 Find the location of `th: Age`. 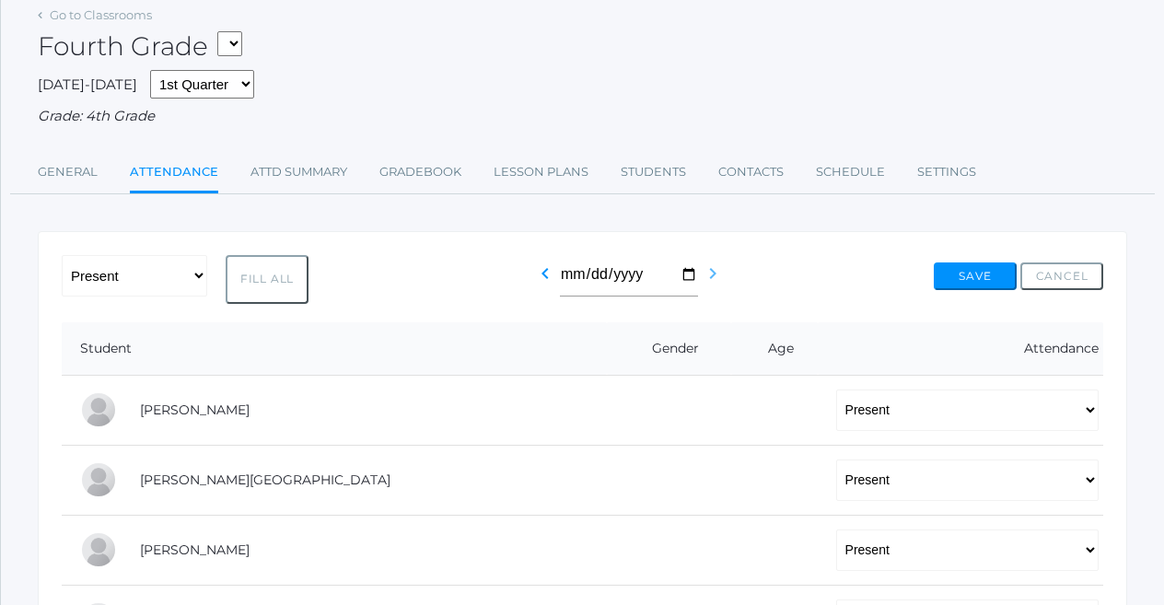

th: Age is located at coordinates (774, 349).